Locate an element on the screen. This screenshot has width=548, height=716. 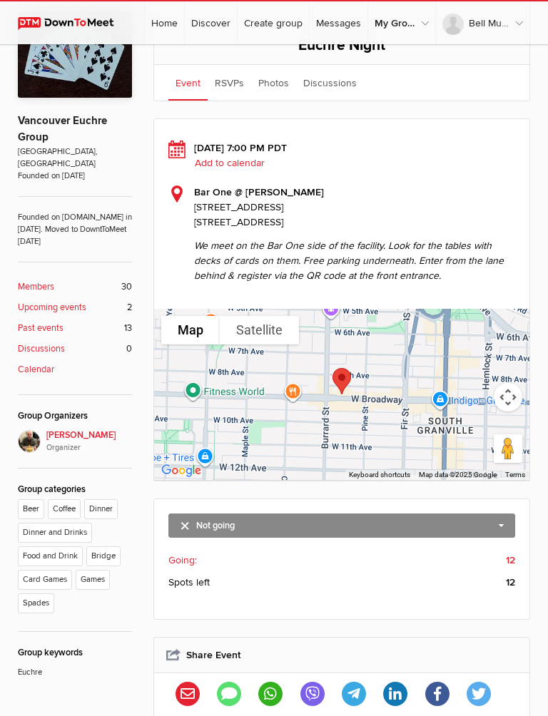
span: 2 is located at coordinates (129, 308).